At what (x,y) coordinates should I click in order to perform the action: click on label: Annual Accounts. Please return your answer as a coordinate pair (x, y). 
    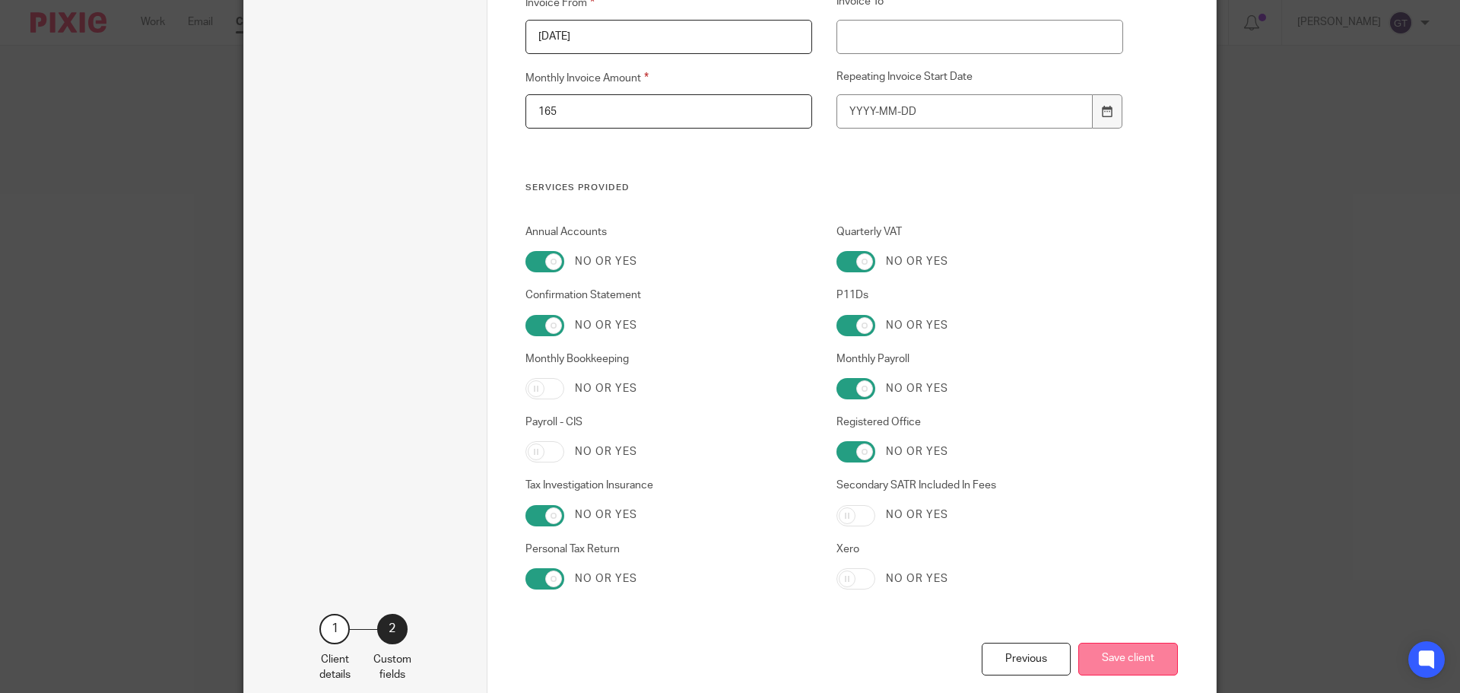
    Looking at the image, I should click on (669, 232).